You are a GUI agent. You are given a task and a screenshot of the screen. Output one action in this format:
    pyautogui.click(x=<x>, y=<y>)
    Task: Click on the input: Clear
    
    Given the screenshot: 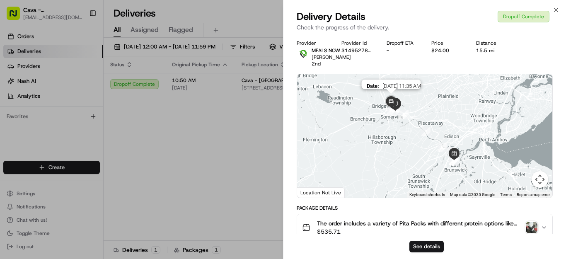 What is the action you would take?
    pyautogui.click(x=79, y=58)
    